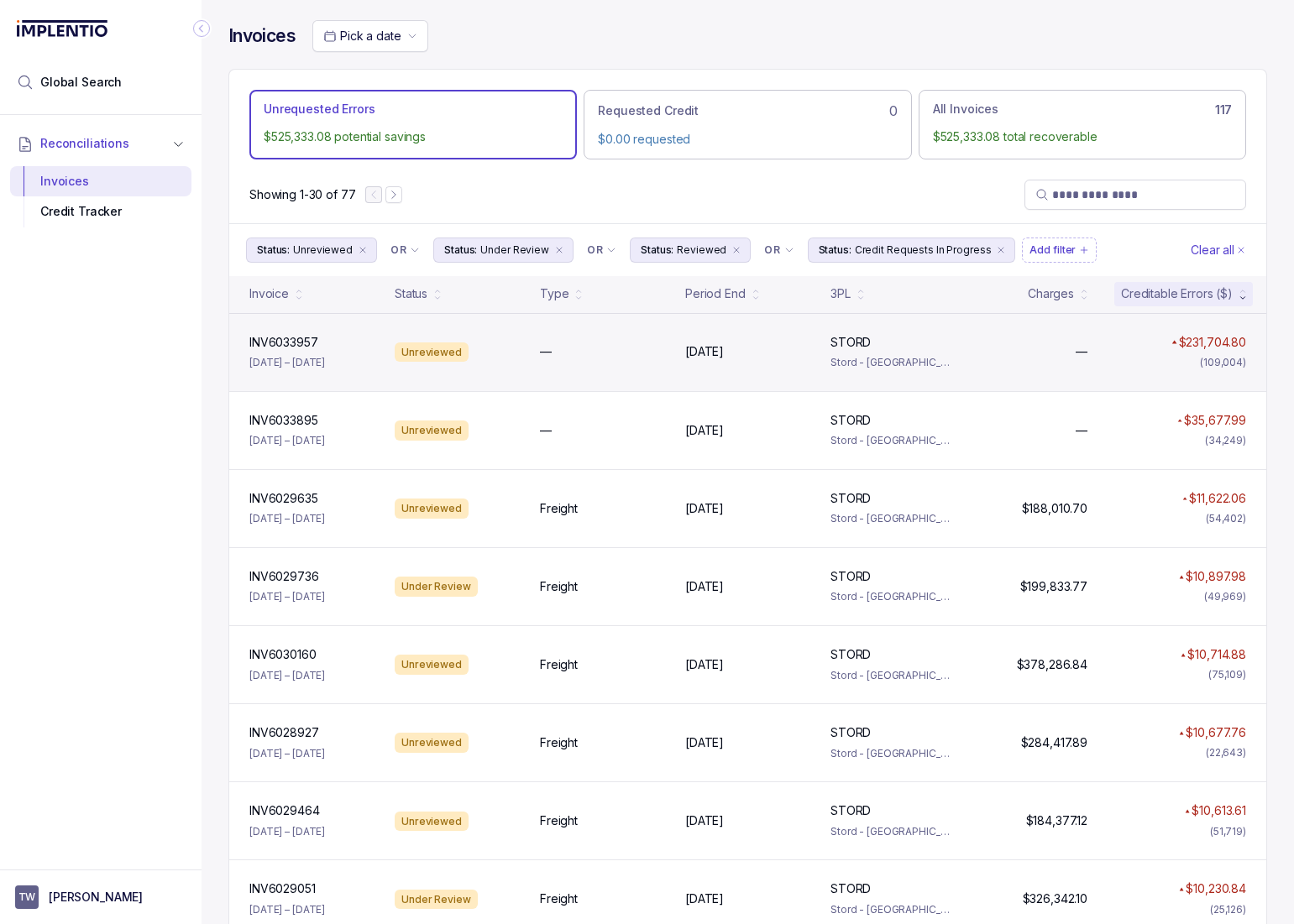 This screenshot has width=1294, height=924. I want to click on p: INV6029464, so click(284, 811).